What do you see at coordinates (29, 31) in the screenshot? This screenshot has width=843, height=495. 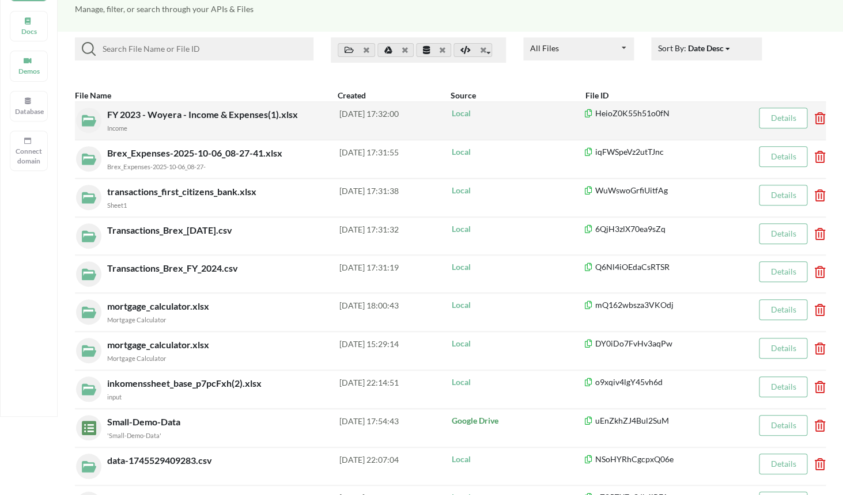 I see `p: Docs` at bounding box center [29, 31].